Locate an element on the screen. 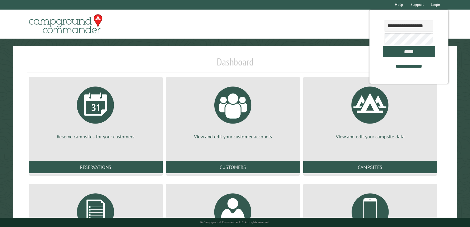  p: View and edit your customer accounts is located at coordinates (233, 136).